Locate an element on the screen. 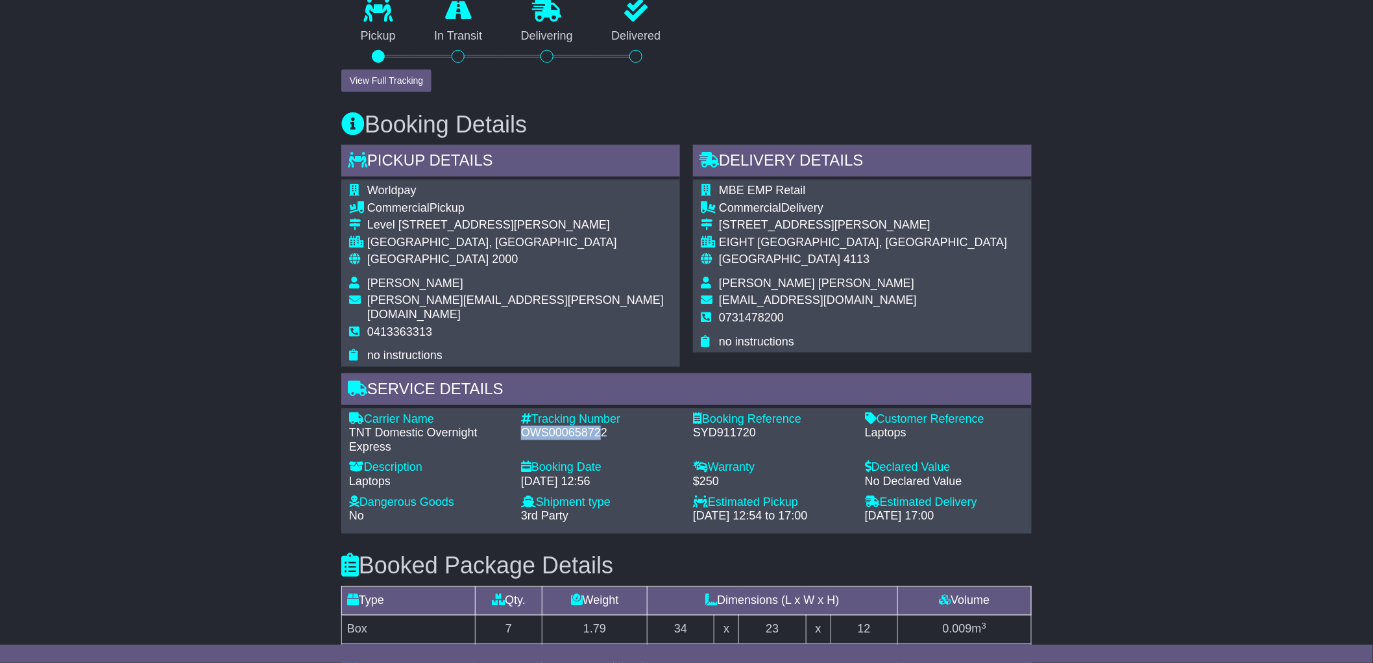 The width and height of the screenshot is (1373, 663). div: Delivery Details is located at coordinates (863, 162).